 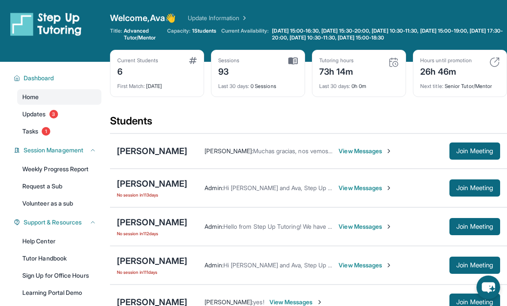 What do you see at coordinates (204, 31) in the screenshot?
I see `span: 1 Students` at bounding box center [204, 31].